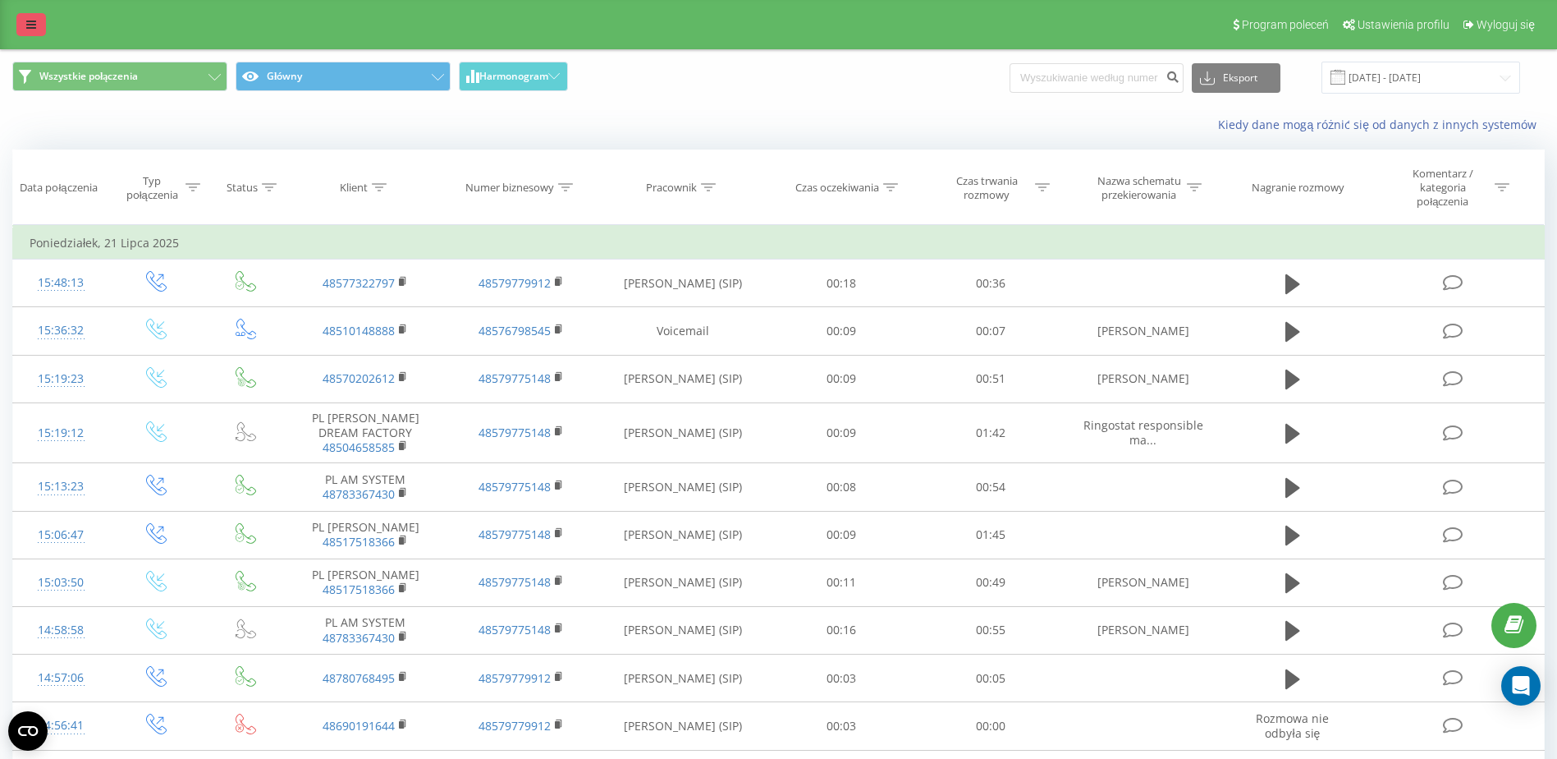 This screenshot has height=759, width=1557. What do you see at coordinates (1097, 78) in the screenshot?
I see `input: Wyszukiwanie według numeru` at bounding box center [1097, 78].